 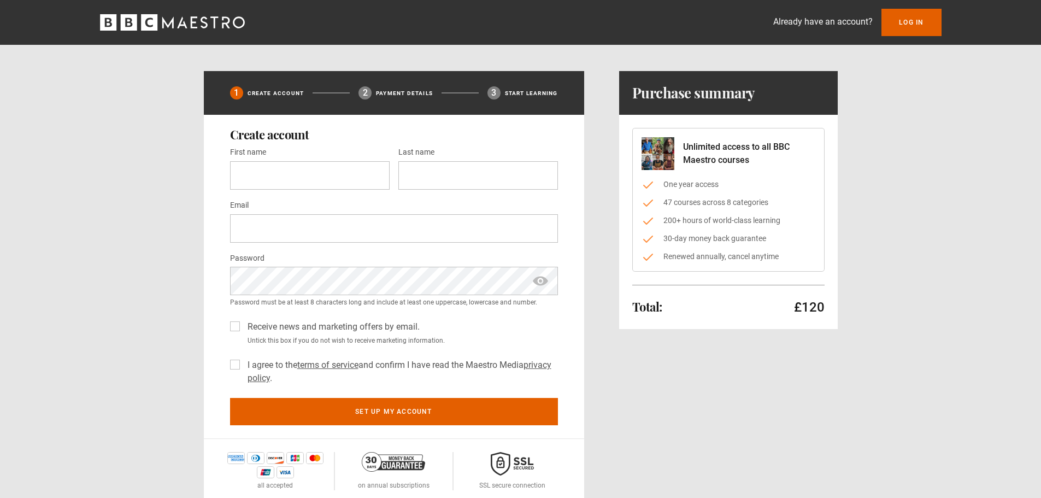 What do you see at coordinates (404, 93) in the screenshot?
I see `p: Payment details` at bounding box center [404, 93].